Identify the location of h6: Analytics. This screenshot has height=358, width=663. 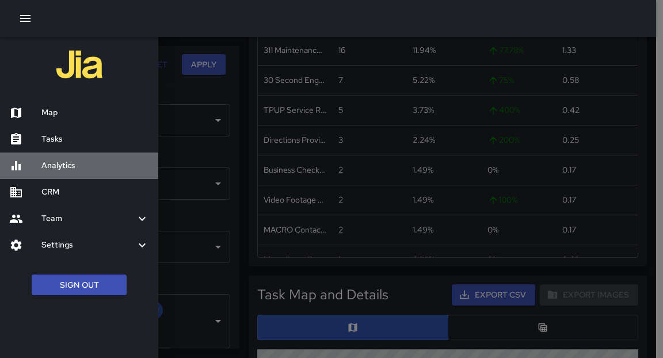
(95, 166).